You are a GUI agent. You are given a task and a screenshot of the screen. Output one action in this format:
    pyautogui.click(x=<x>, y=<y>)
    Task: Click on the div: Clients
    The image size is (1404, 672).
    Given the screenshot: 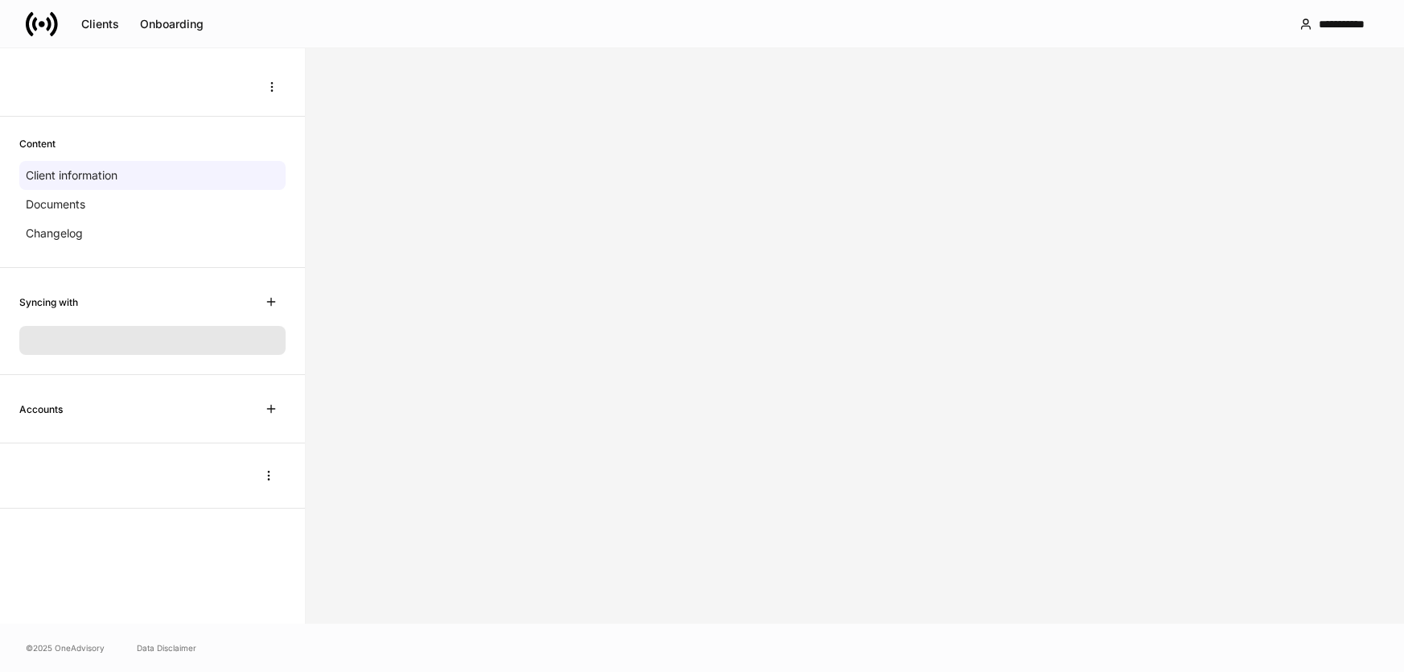 What is the action you would take?
    pyautogui.click(x=100, y=24)
    